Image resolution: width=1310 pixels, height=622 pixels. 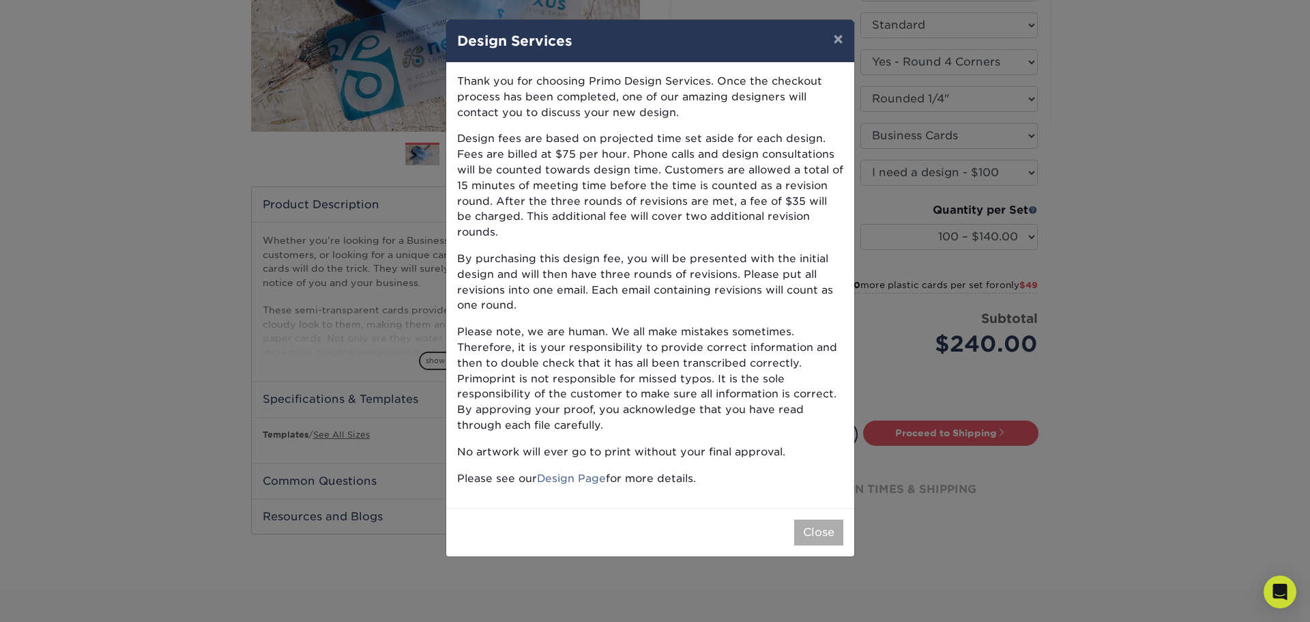 What do you see at coordinates (650, 41) in the screenshot?
I see `h4: Design Services` at bounding box center [650, 41].